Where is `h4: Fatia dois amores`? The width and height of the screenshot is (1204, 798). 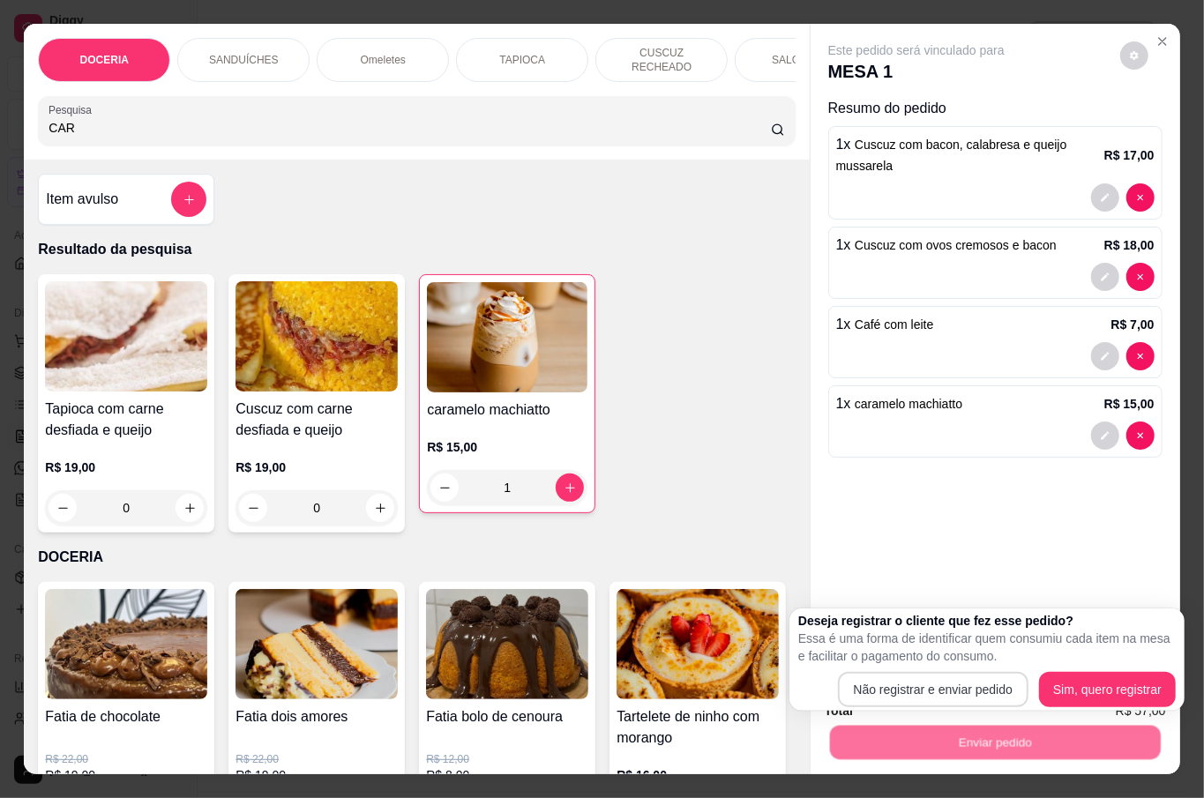 h4: Fatia dois amores is located at coordinates (317, 717).